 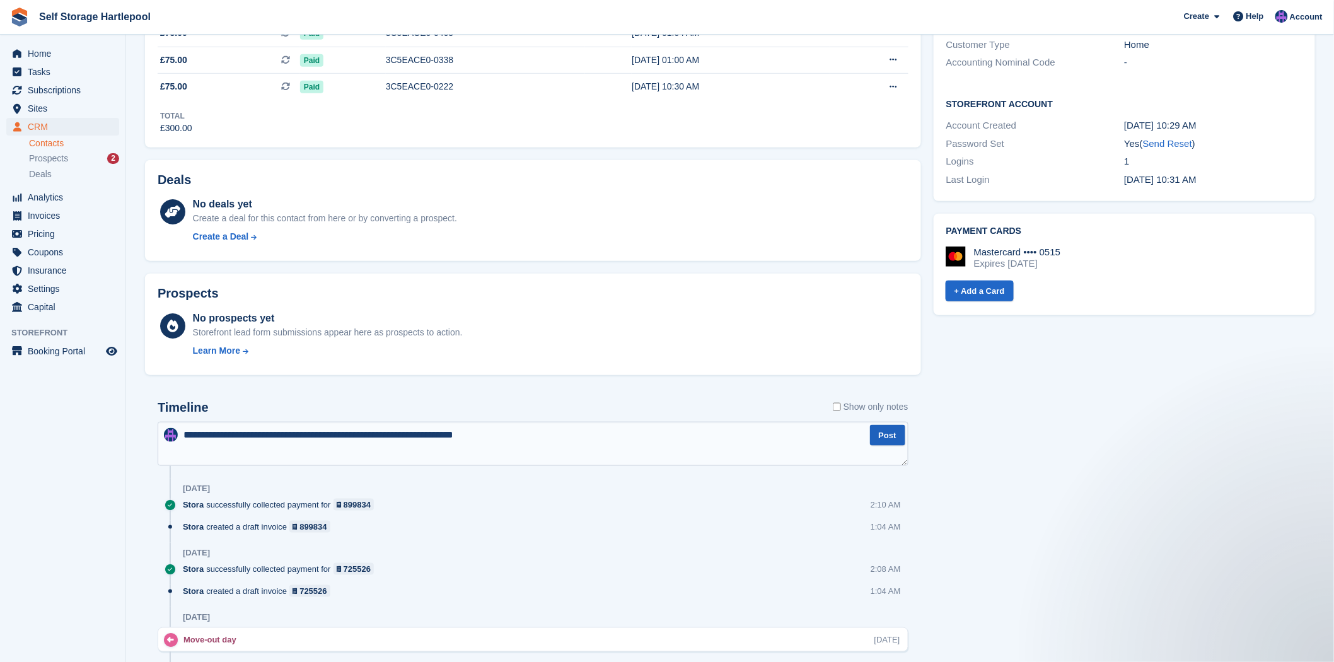 I want to click on div: Create a Deal, so click(x=221, y=236).